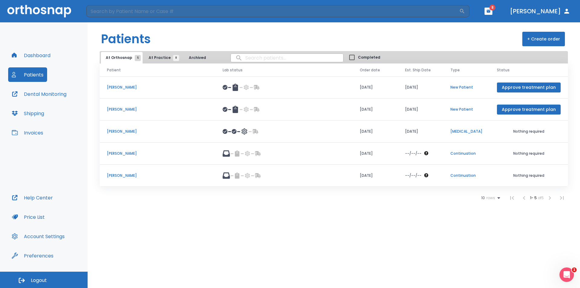 The height and width of the screenshot is (288, 580). What do you see at coordinates (370, 70) in the screenshot?
I see `span: Order date` at bounding box center [370, 70].